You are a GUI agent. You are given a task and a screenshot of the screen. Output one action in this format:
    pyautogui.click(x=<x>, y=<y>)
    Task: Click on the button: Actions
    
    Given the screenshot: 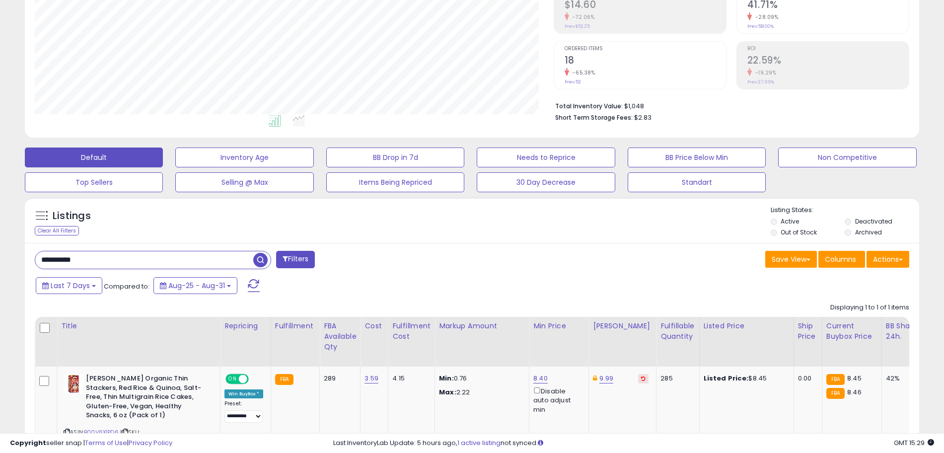 What is the action you would take?
    pyautogui.click(x=888, y=259)
    